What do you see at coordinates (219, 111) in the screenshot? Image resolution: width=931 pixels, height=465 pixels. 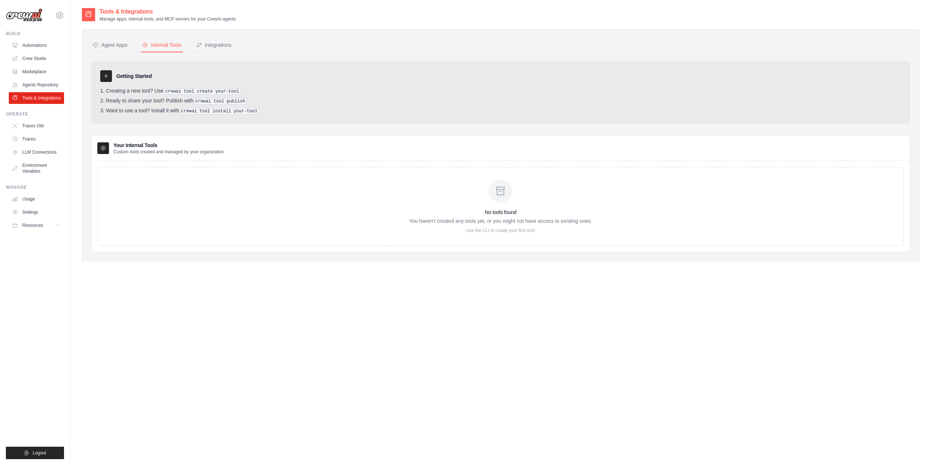 I see `pre: crewai tool install your-tool` at bounding box center [219, 111].